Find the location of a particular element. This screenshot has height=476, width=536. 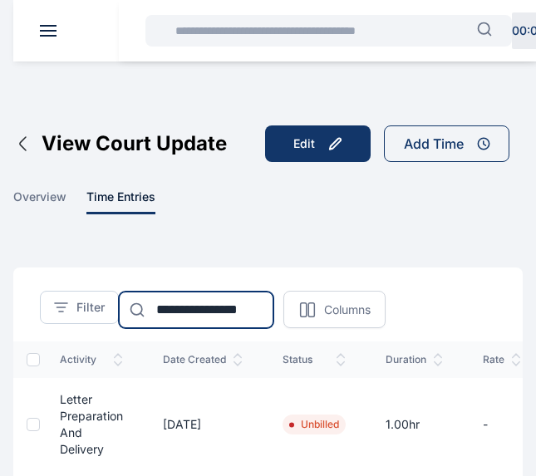

button: Filter is located at coordinates (79, 307).